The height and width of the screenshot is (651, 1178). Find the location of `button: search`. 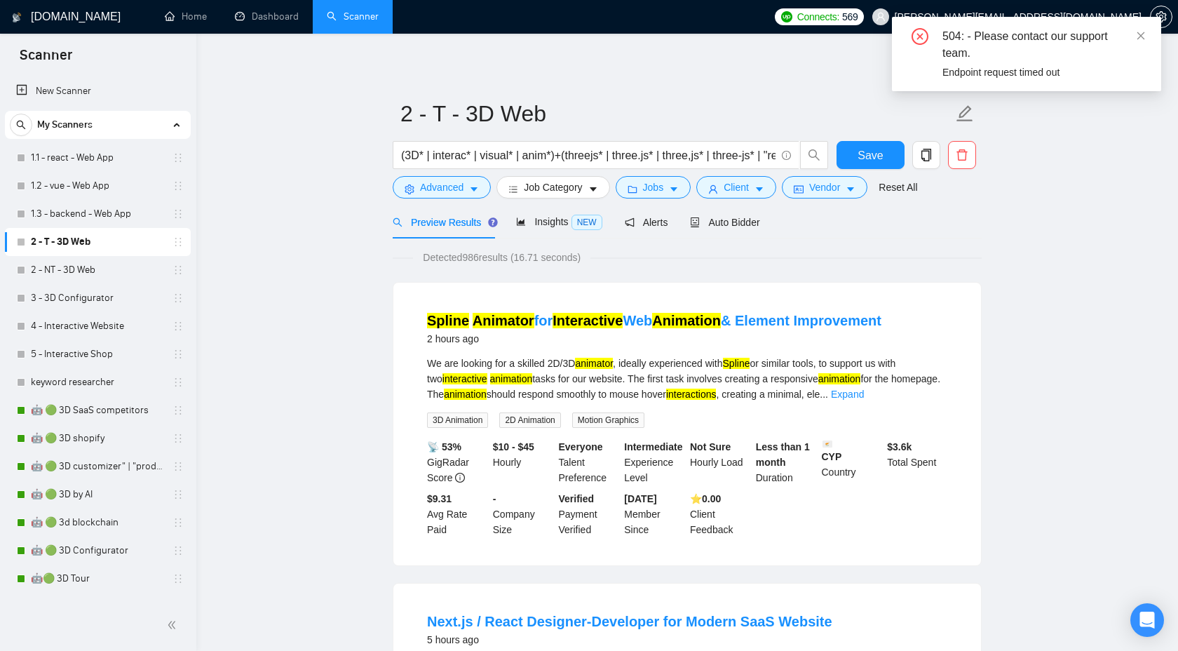

button: search is located at coordinates (21, 125).